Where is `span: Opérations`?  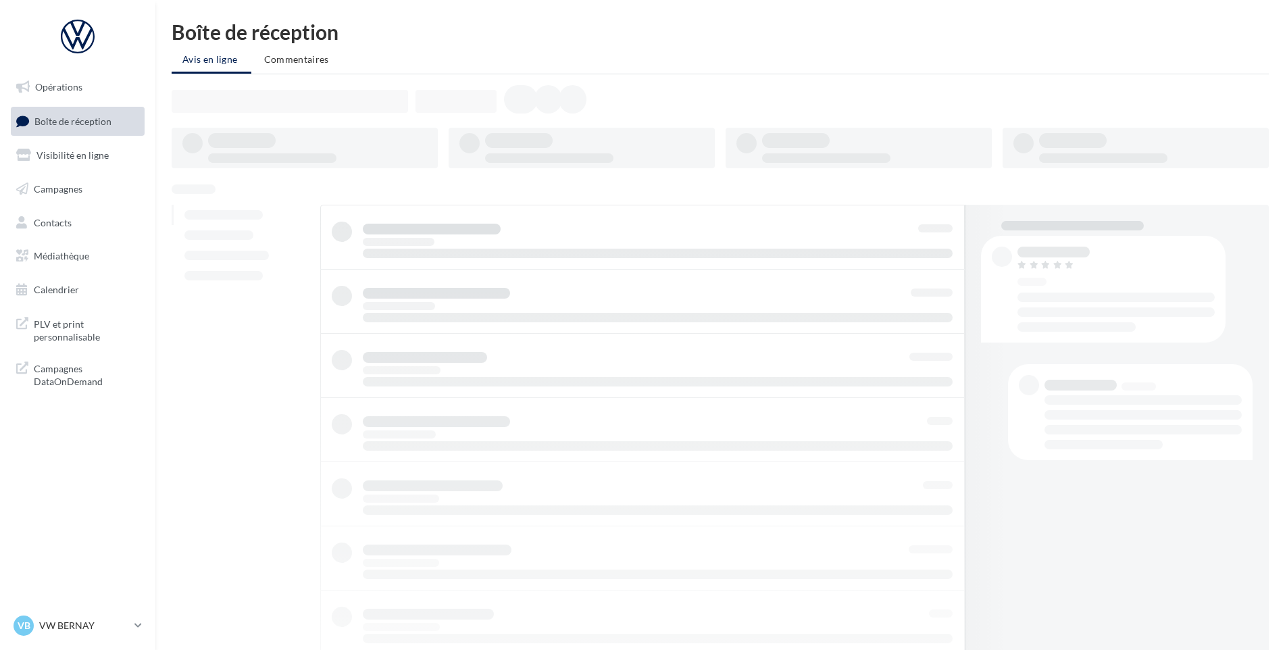 span: Opérations is located at coordinates (59, 87).